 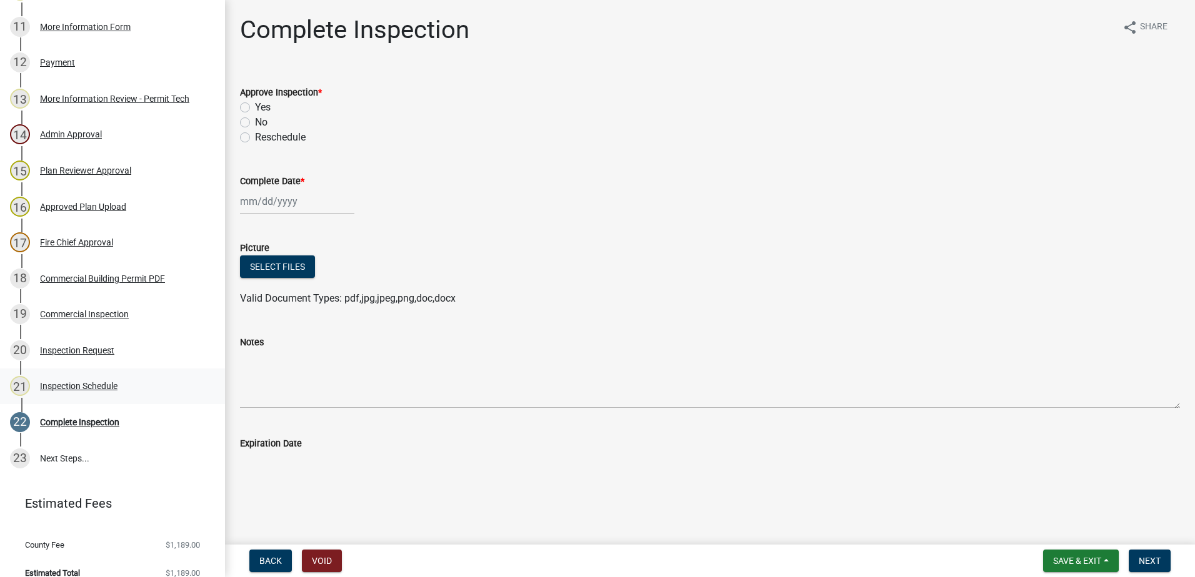 I want to click on div: 19, so click(x=20, y=314).